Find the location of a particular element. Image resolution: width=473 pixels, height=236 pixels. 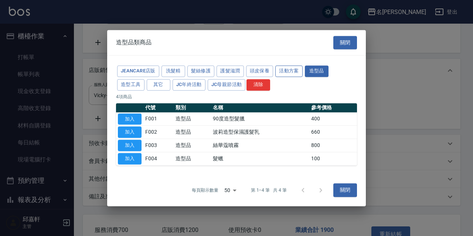

button: 髮絲修護 is located at coordinates (201, 71).